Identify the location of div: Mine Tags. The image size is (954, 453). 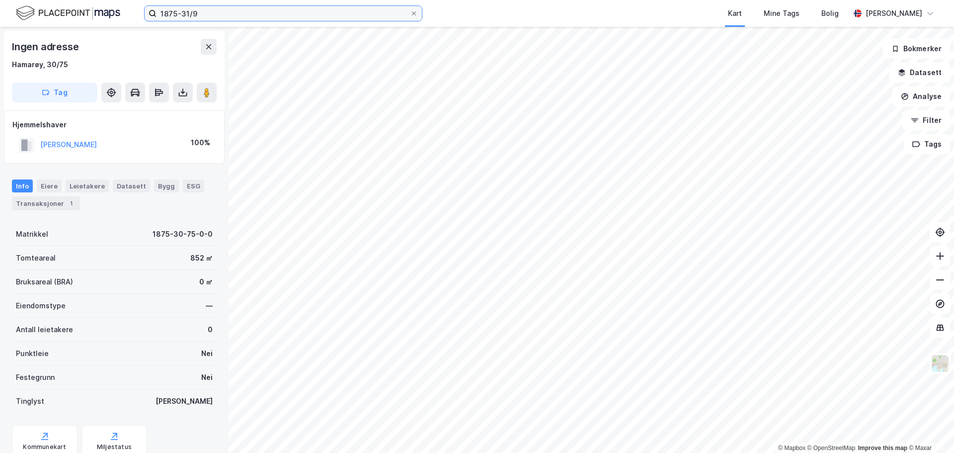
(782, 13).